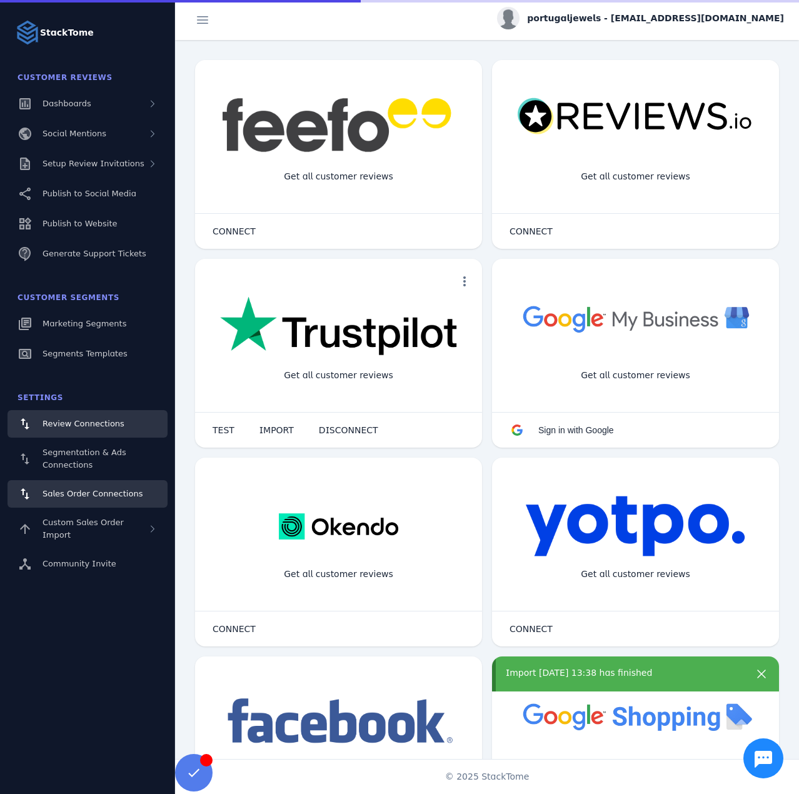 The height and width of the screenshot is (794, 799). I want to click on span: Generate Support Tickets, so click(94, 253).